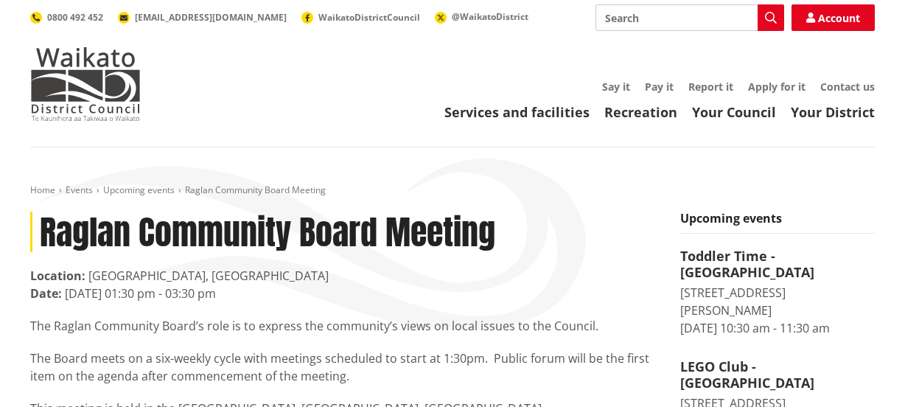  What do you see at coordinates (75, 17) in the screenshot?
I see `span: 0800 492 452` at bounding box center [75, 17].